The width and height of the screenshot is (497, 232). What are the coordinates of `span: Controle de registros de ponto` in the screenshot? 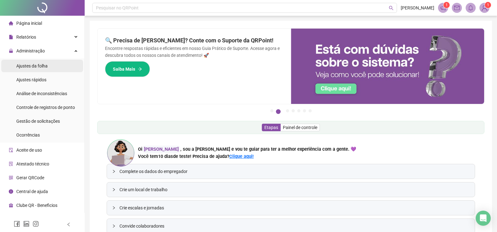 It's located at (45, 107).